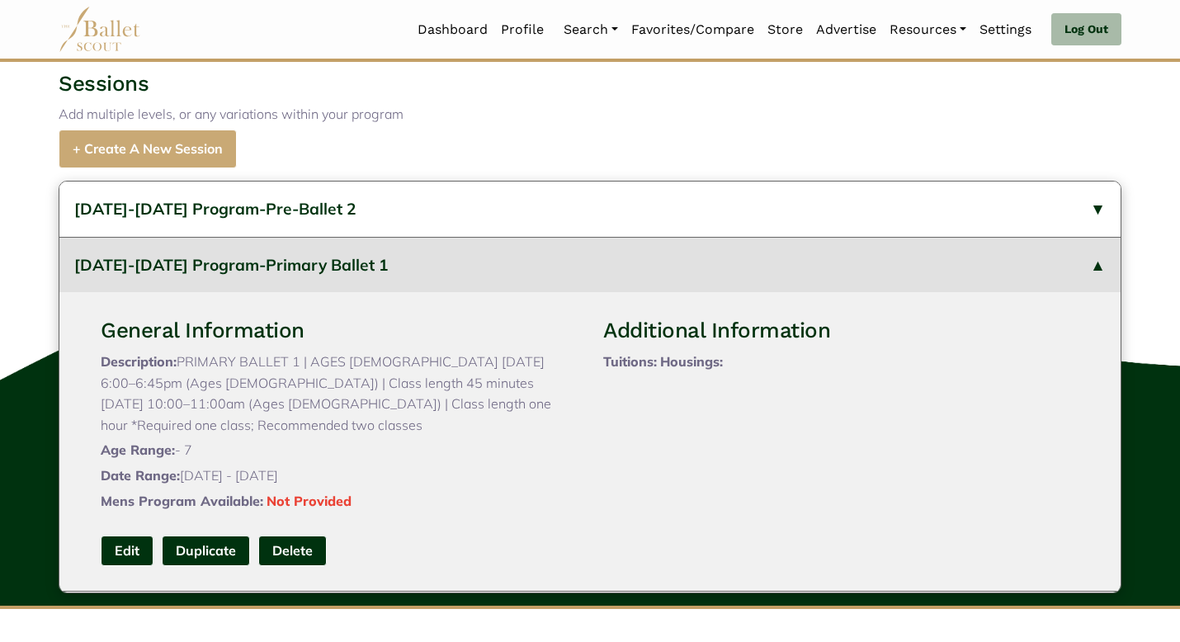  Describe the element at coordinates (140, 475) in the screenshot. I see `span: Date Range:` at that location.